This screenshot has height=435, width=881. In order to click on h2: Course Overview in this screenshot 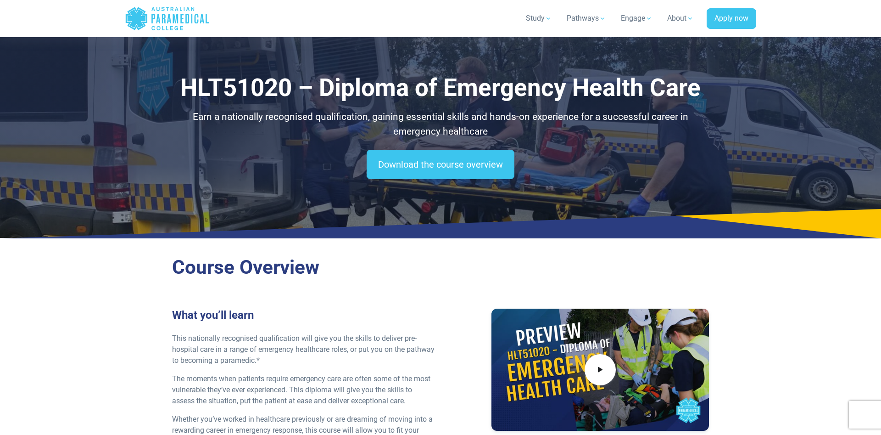, I will do `click(440, 267)`.